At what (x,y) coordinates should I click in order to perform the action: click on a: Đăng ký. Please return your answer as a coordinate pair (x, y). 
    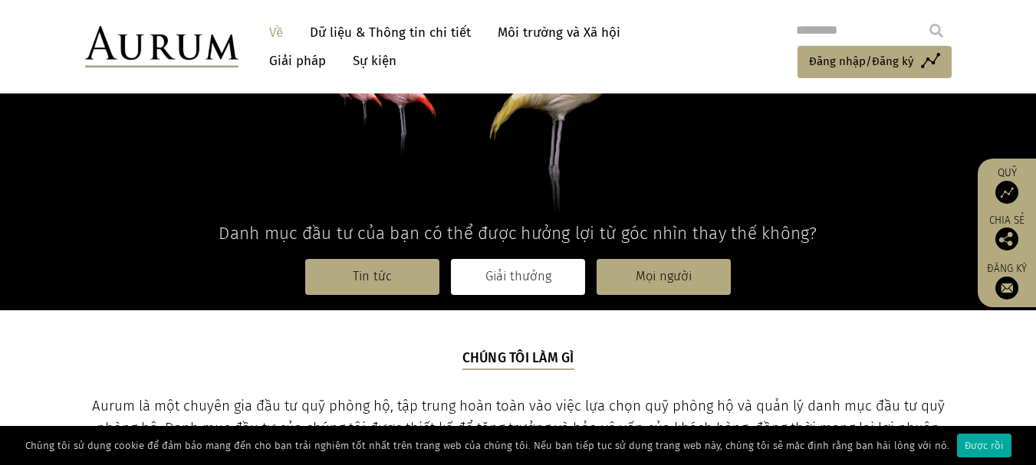
    Looking at the image, I should click on (1007, 281).